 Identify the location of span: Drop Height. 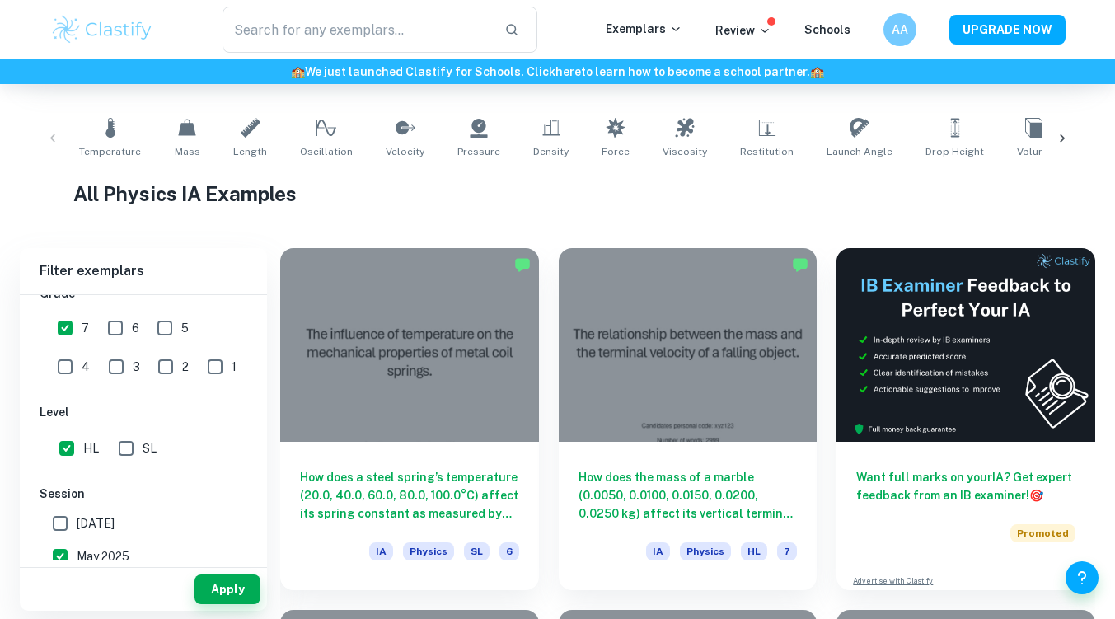
(954, 152).